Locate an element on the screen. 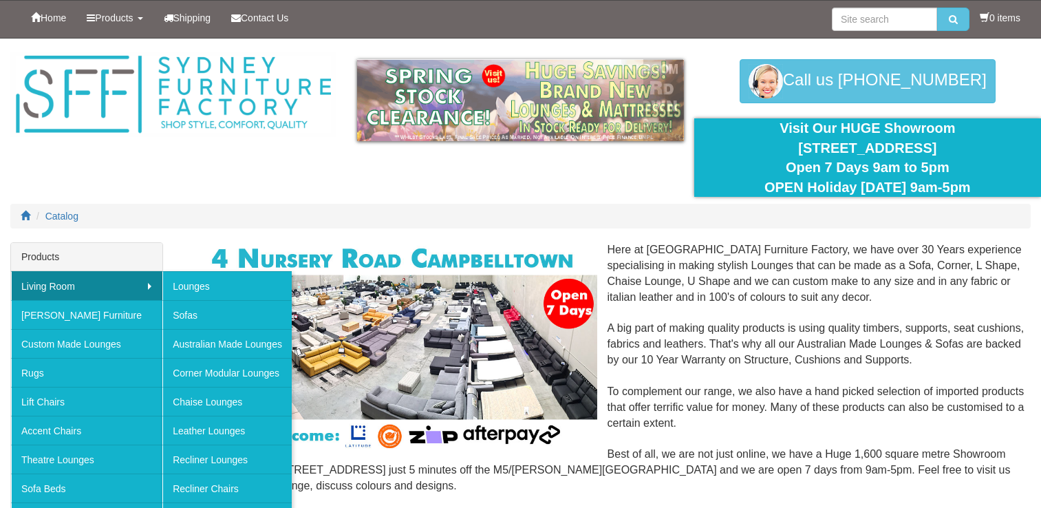  a: Australian Made Lounges is located at coordinates (227, 343).